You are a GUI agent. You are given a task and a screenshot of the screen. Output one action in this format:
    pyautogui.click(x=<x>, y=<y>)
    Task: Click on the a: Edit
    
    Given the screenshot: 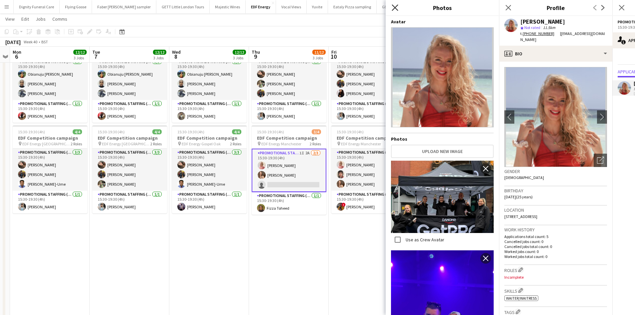 What is the action you would take?
    pyautogui.click(x=25, y=19)
    